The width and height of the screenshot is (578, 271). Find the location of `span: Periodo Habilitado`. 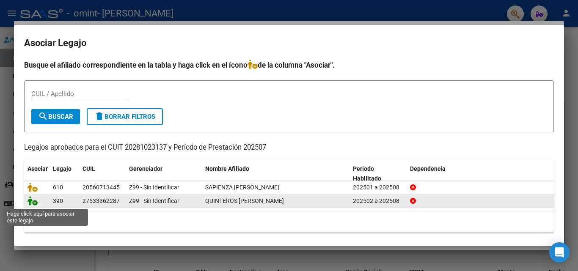

span: Periodo Habilitado is located at coordinates (367, 174).